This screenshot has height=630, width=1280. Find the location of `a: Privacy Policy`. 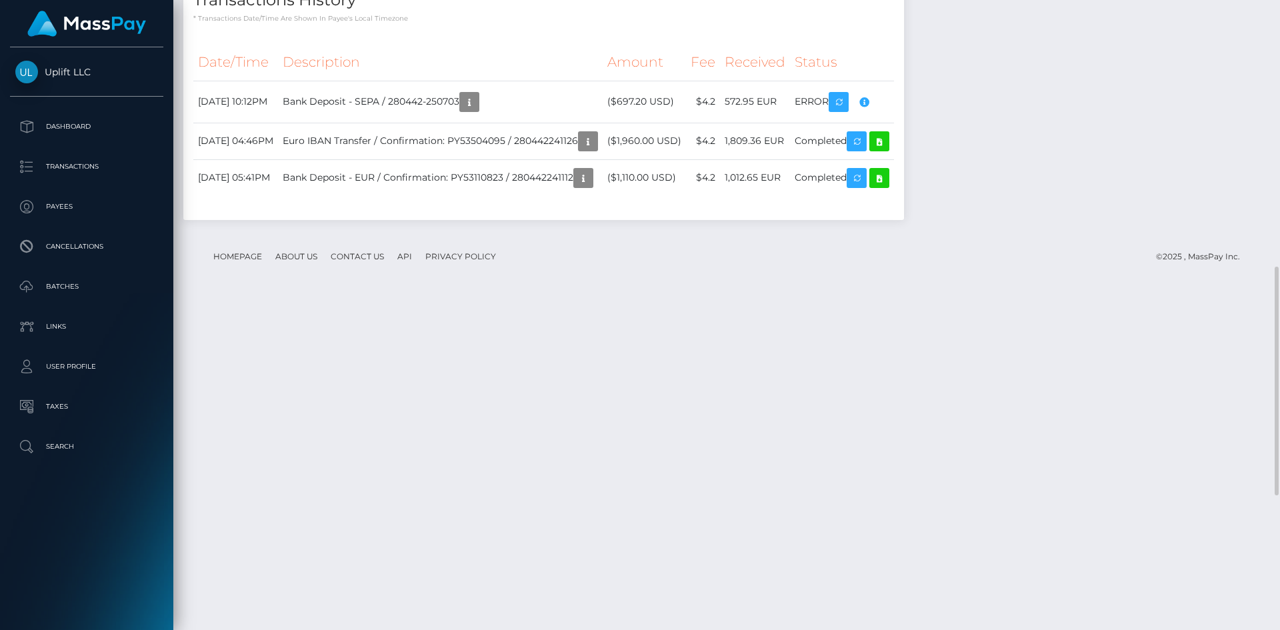

a: Privacy Policy is located at coordinates (461, 256).